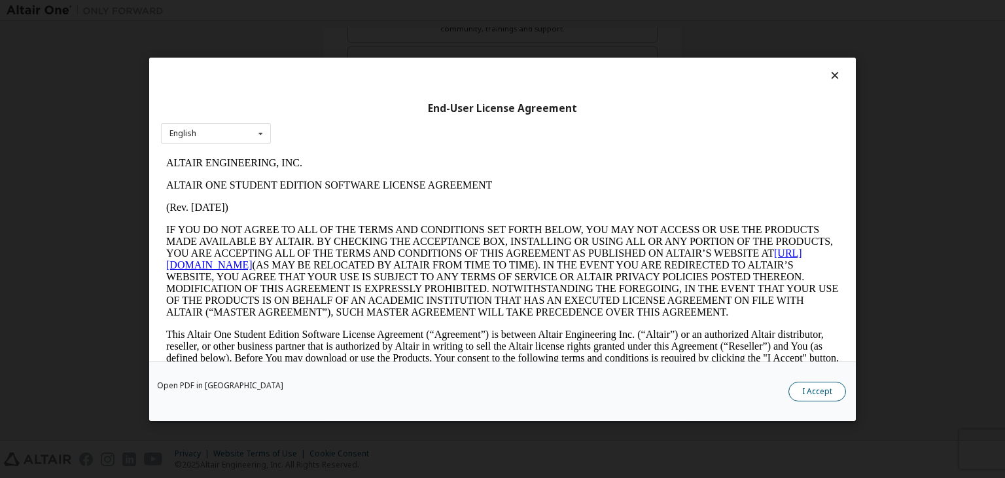 This screenshot has height=478, width=1005. Describe the element at coordinates (183, 133) in the screenshot. I see `div: English` at that location.